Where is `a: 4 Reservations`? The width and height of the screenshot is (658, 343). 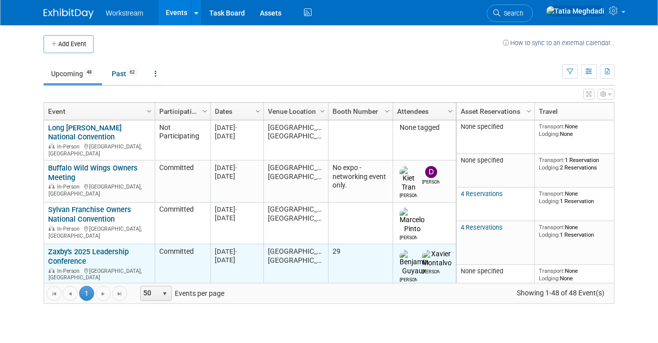
a: 4 Reservations is located at coordinates (482, 193).